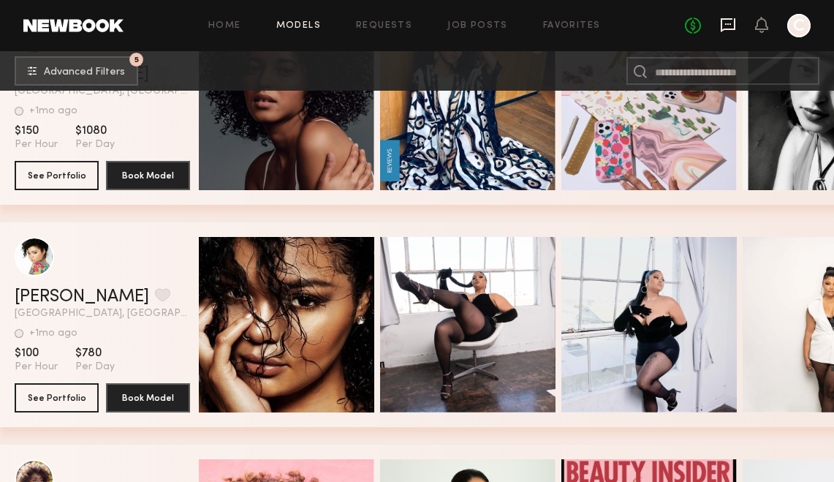 Image resolution: width=834 pixels, height=482 pixels. What do you see at coordinates (298, 26) in the screenshot?
I see `a: Models` at bounding box center [298, 26].